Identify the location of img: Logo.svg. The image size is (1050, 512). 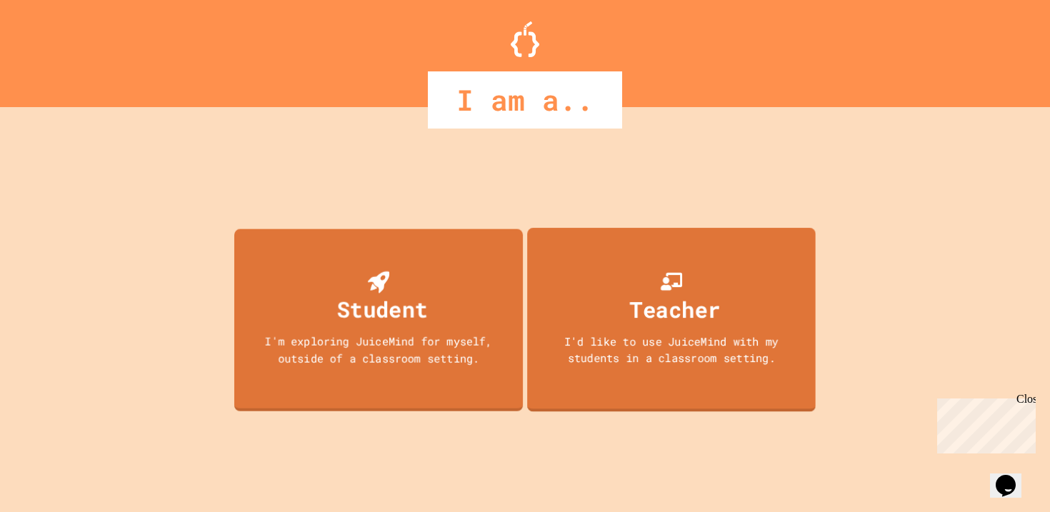
(525, 39).